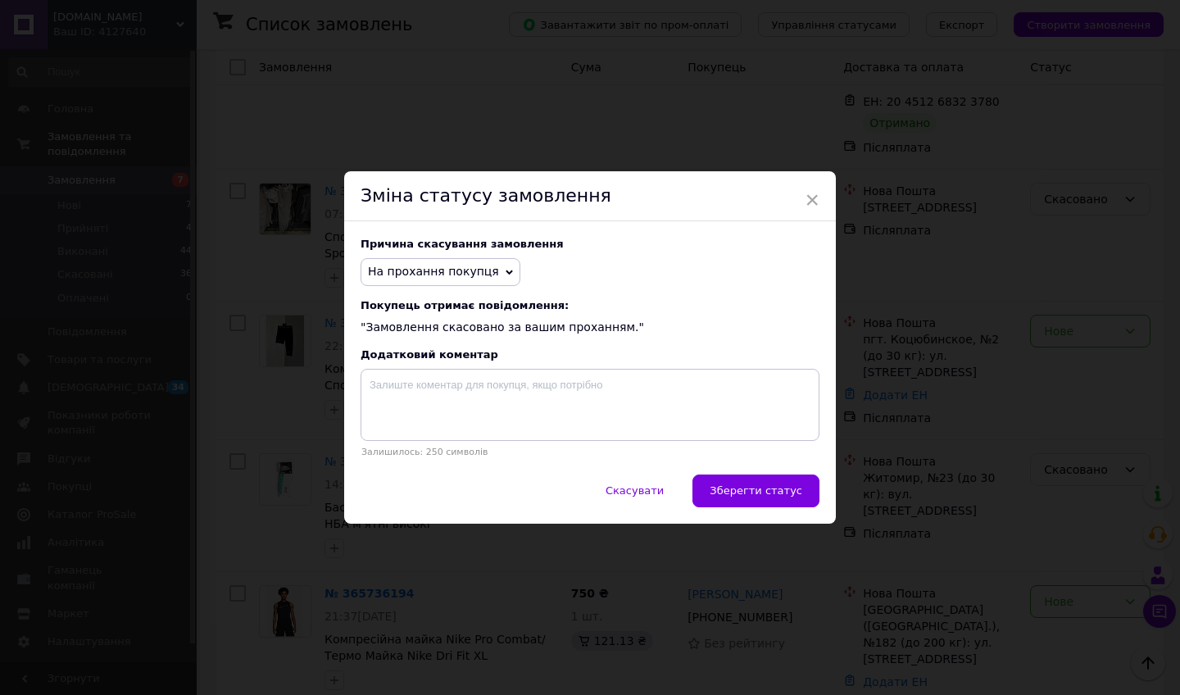  What do you see at coordinates (634, 491) in the screenshot?
I see `button: Скасувати` at bounding box center [634, 491].